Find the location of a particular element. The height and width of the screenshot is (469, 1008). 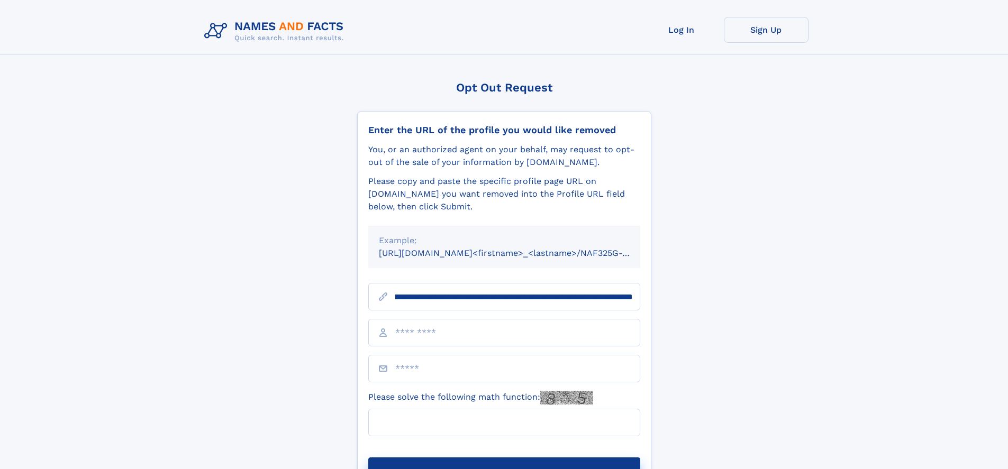

a: Log In is located at coordinates (682, 30).